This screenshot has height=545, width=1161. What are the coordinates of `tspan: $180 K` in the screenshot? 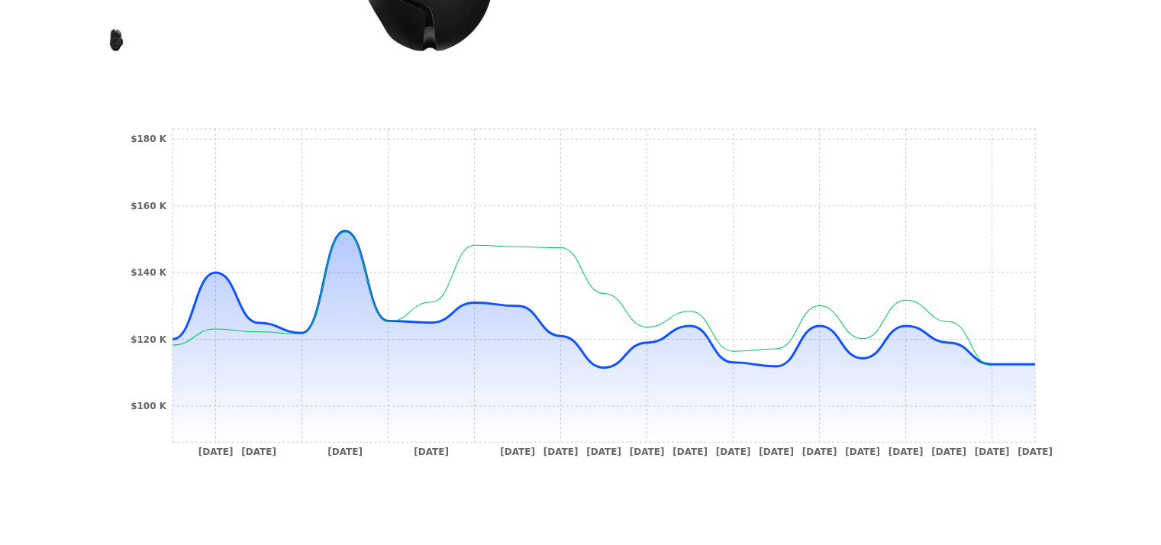 It's located at (149, 139).